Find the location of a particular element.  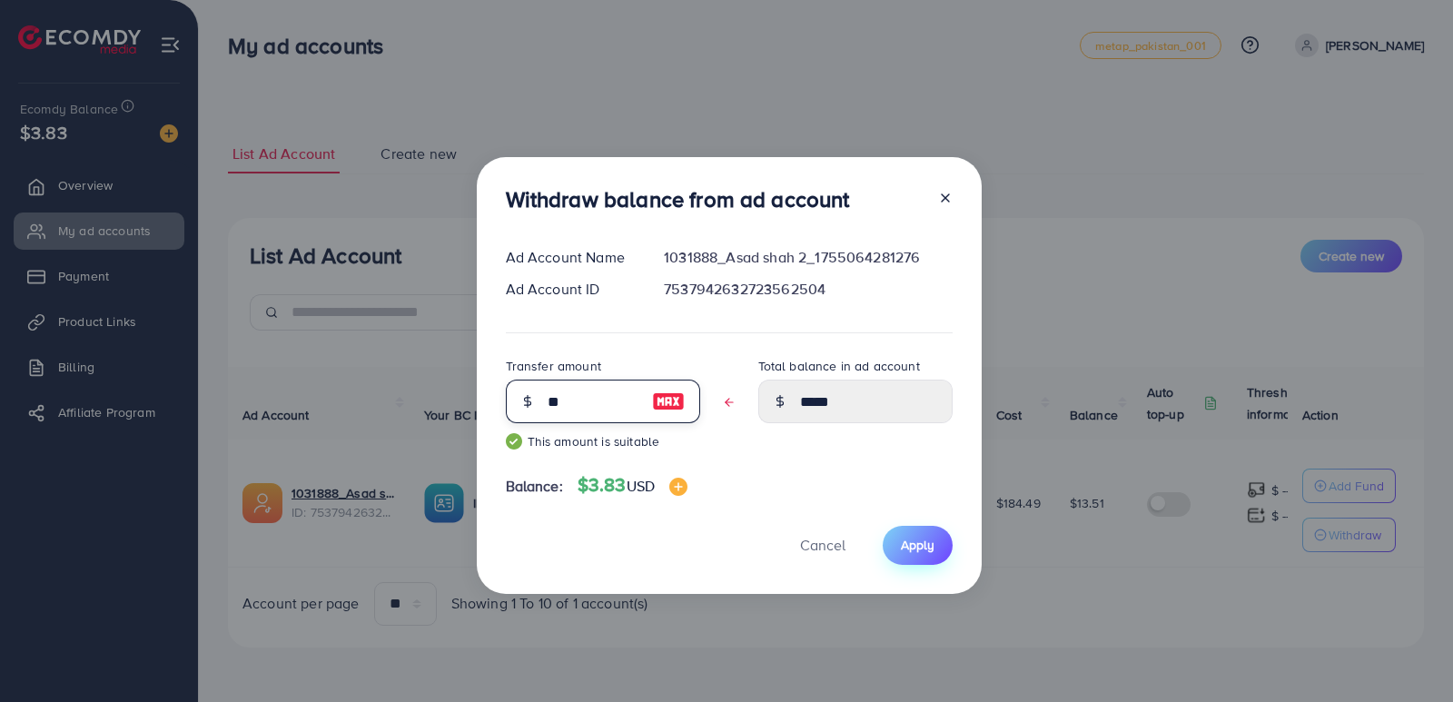

div: Ad Account ID is located at coordinates (570, 289).